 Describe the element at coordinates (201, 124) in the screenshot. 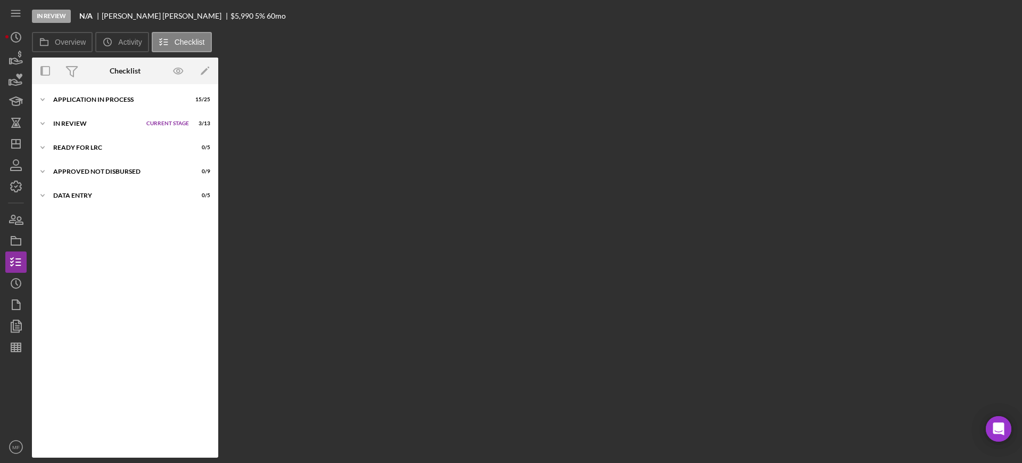

I see `div: 3 / 13` at that location.